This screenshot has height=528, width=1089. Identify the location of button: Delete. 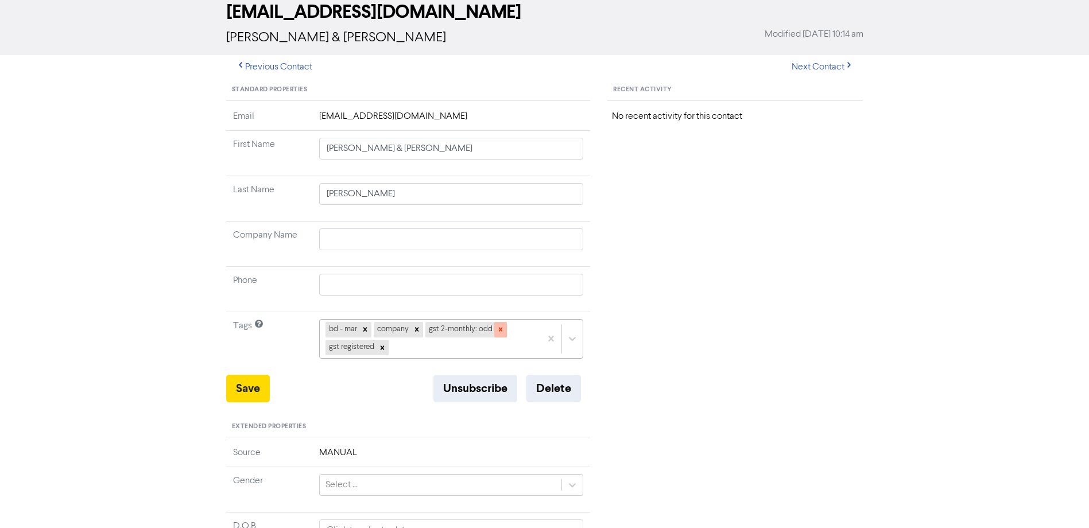
(553, 389).